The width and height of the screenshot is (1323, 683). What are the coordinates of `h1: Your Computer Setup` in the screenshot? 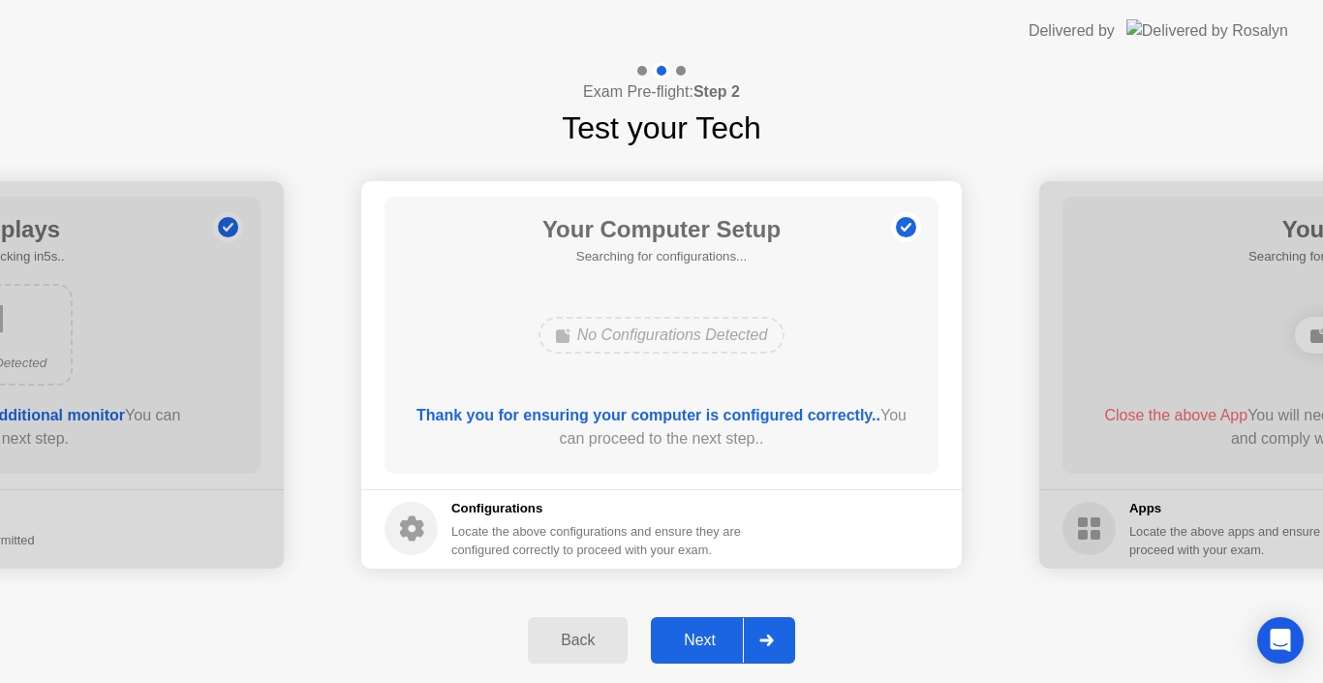 It's located at (661, 229).